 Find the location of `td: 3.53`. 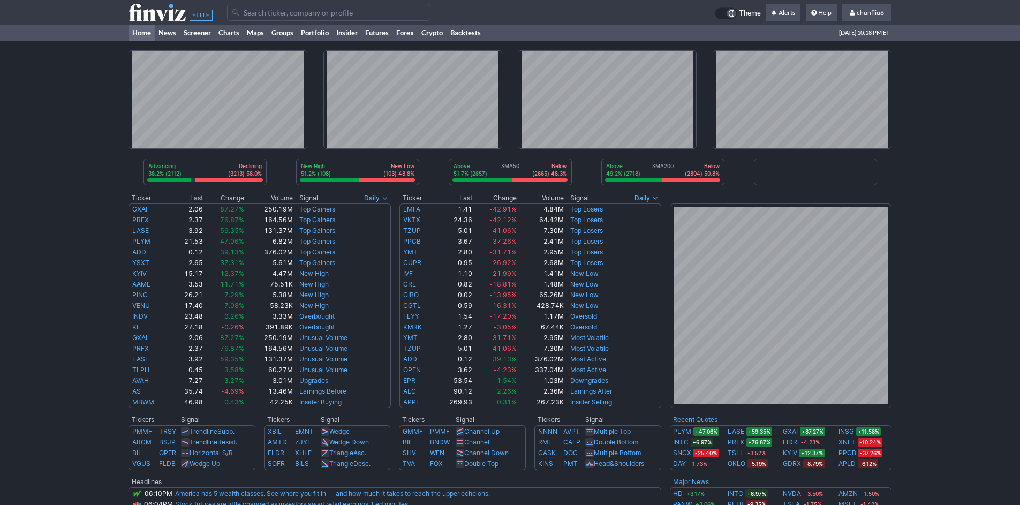

td: 3.53 is located at coordinates (187, 284).